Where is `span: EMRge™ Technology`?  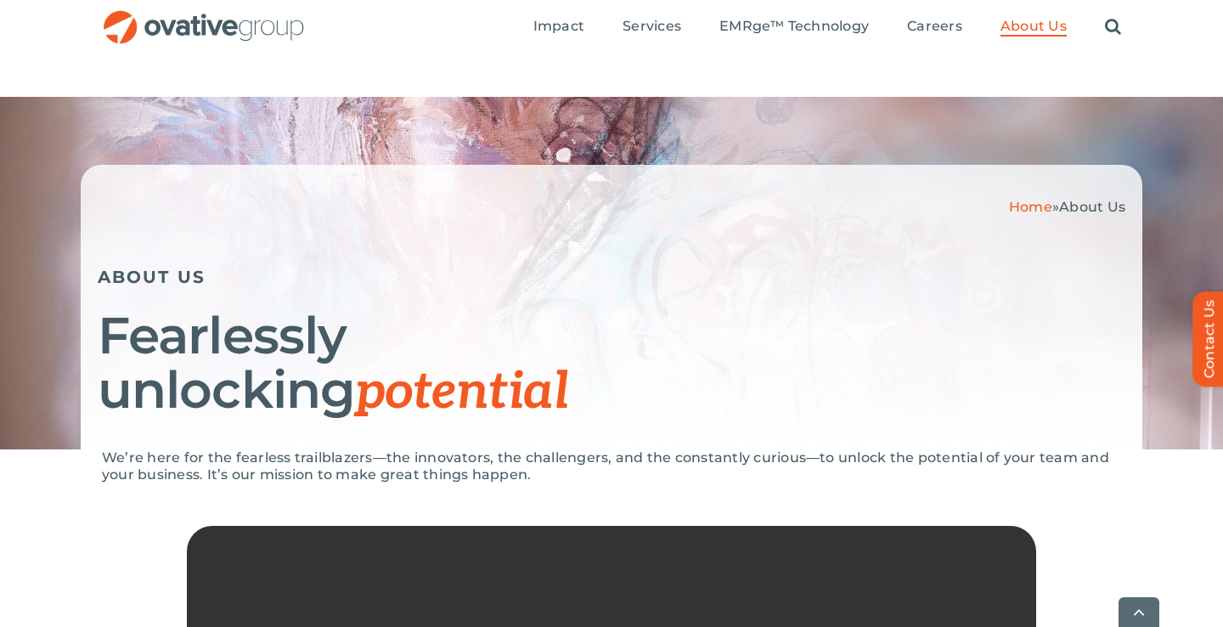
span: EMRge™ Technology is located at coordinates (794, 26).